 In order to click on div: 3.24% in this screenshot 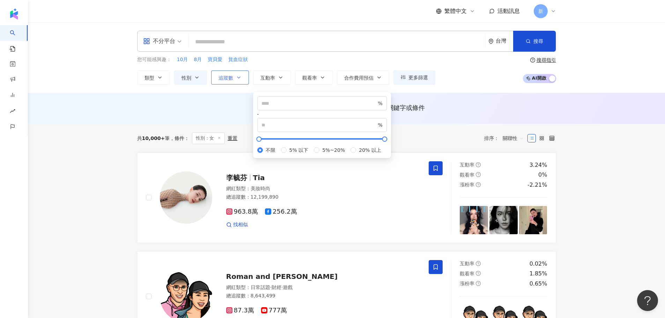, I will do `click(538, 165)`.